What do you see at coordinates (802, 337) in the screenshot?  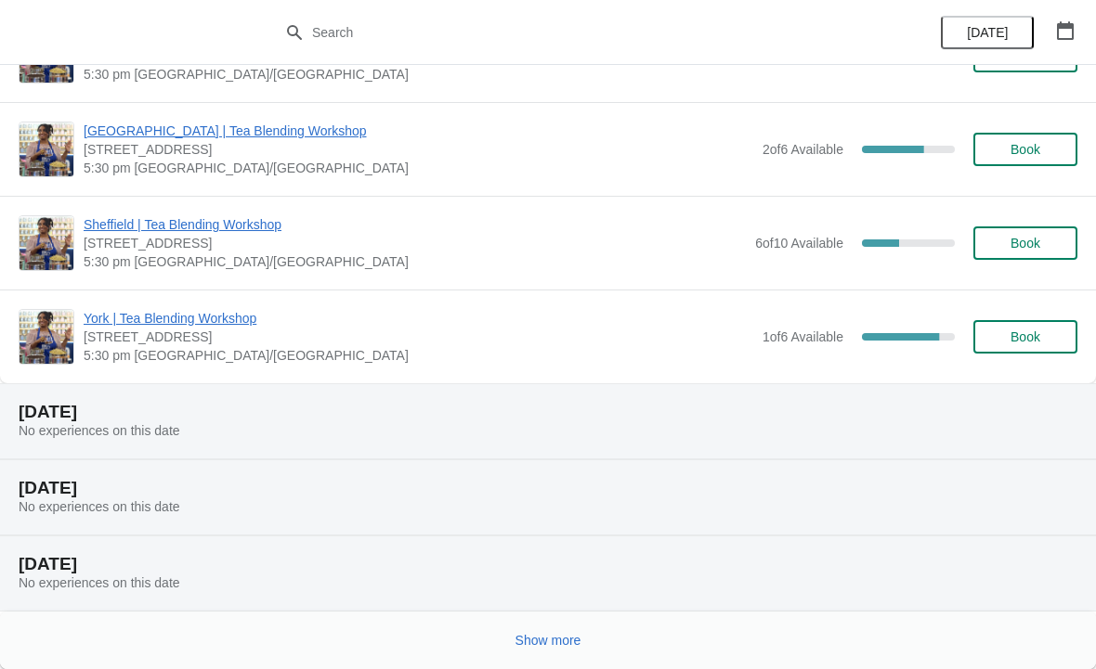 I see `span: 1 of 6 Available` at bounding box center [802, 337].